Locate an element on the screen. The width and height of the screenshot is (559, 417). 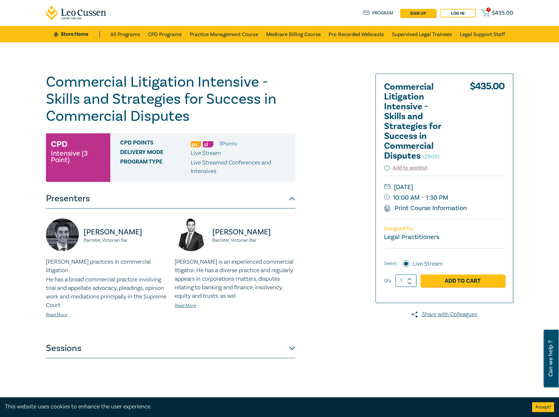
span: Select: is located at coordinates (391, 264).